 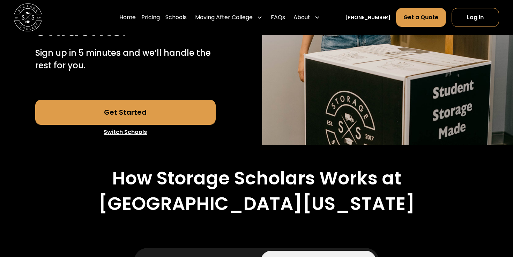 What do you see at coordinates (126, 112) in the screenshot?
I see `a: Get Started` at bounding box center [126, 112].